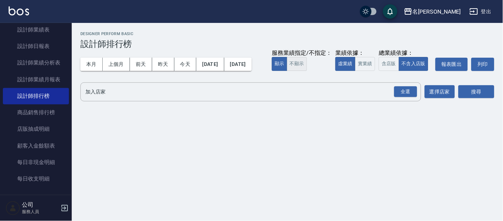  I want to click on a: 設計師業績表, so click(36, 30).